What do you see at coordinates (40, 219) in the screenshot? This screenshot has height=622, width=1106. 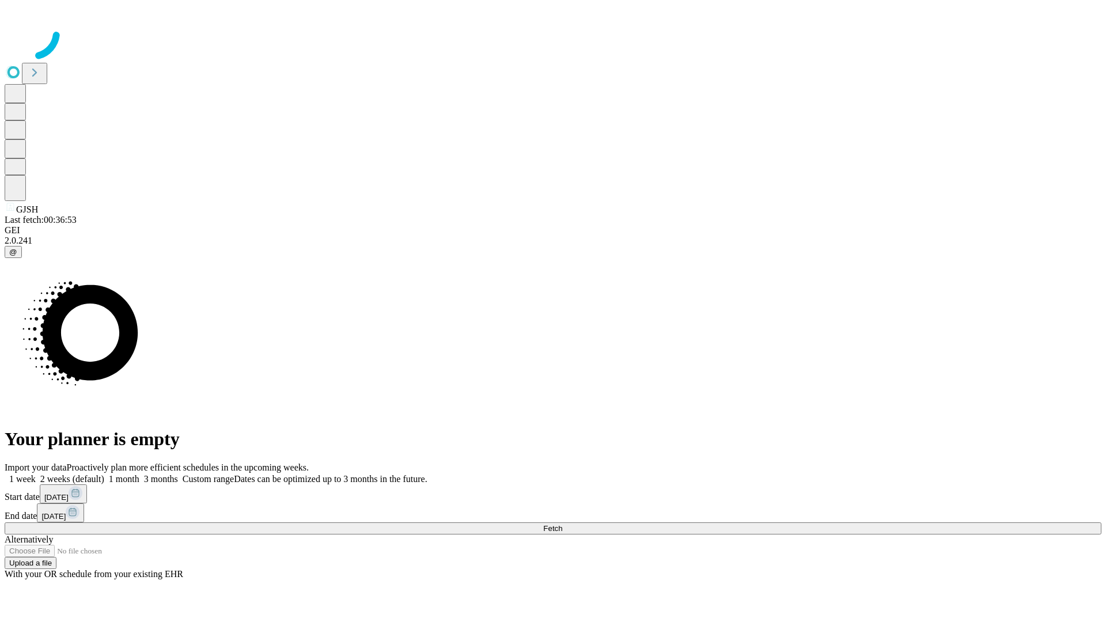 I see `span: Last fetch: 00:36:53` at bounding box center [40, 219].